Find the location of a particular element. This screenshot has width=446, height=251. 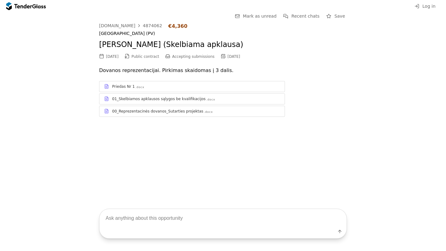

a: 00_Reprezentacinės dovanos_Sutarties projektas.docx is located at coordinates (192, 111).